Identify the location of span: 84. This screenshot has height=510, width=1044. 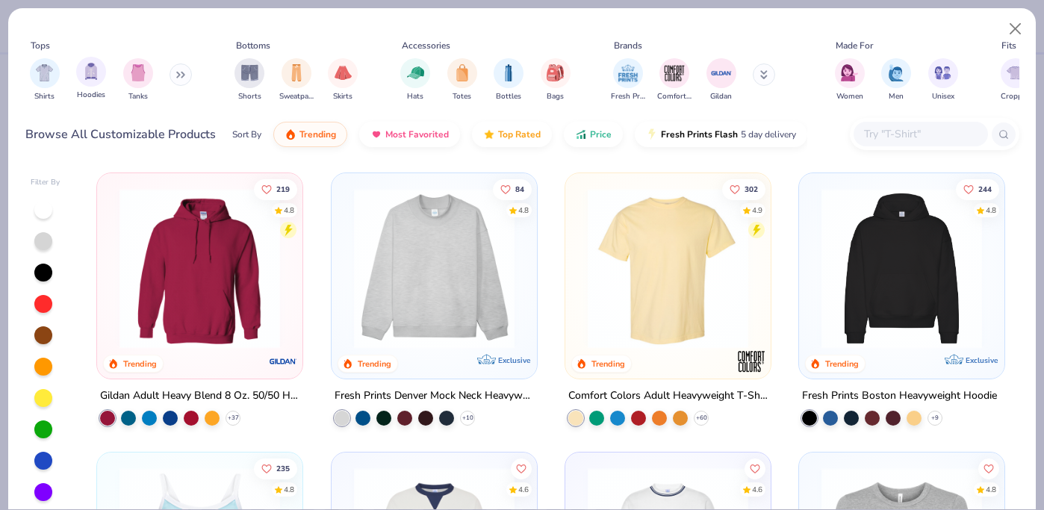
(519, 189).